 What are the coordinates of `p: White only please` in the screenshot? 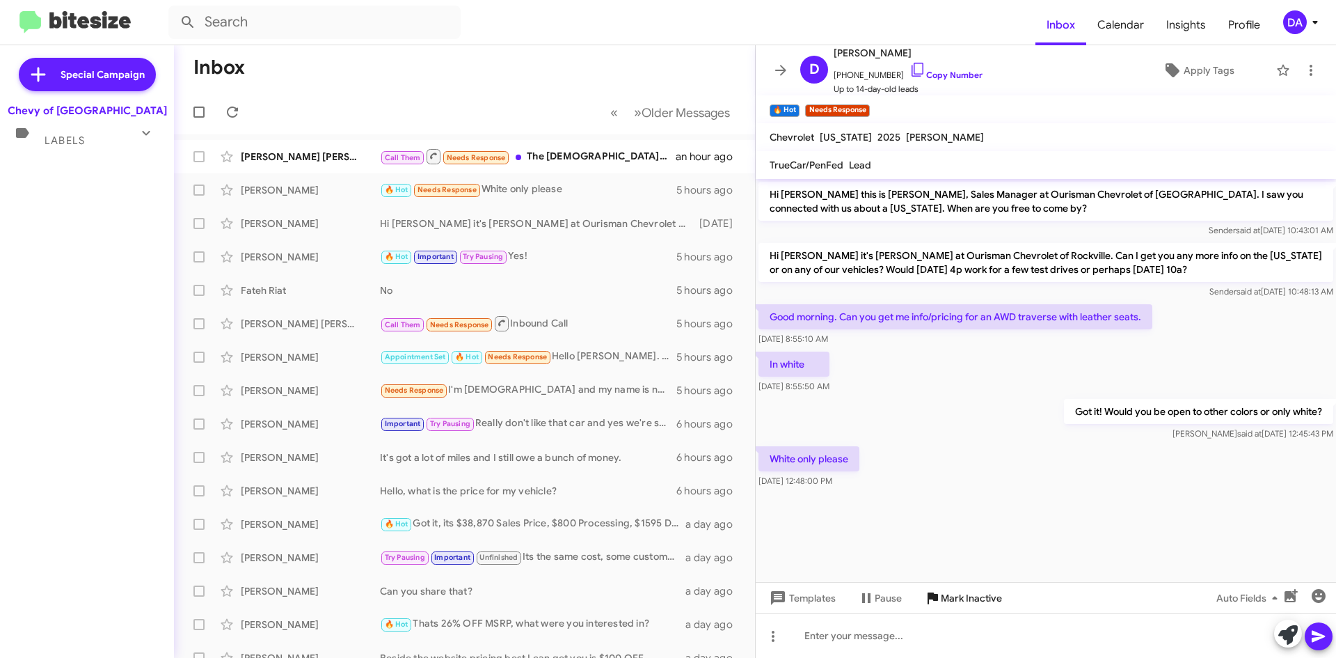 It's located at (809, 459).